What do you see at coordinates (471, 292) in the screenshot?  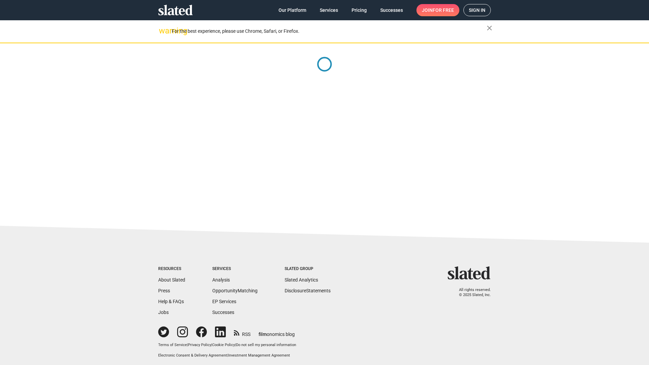 I see `p: All rights reserved. © 2025 Slated, Inc.` at bounding box center [471, 292].